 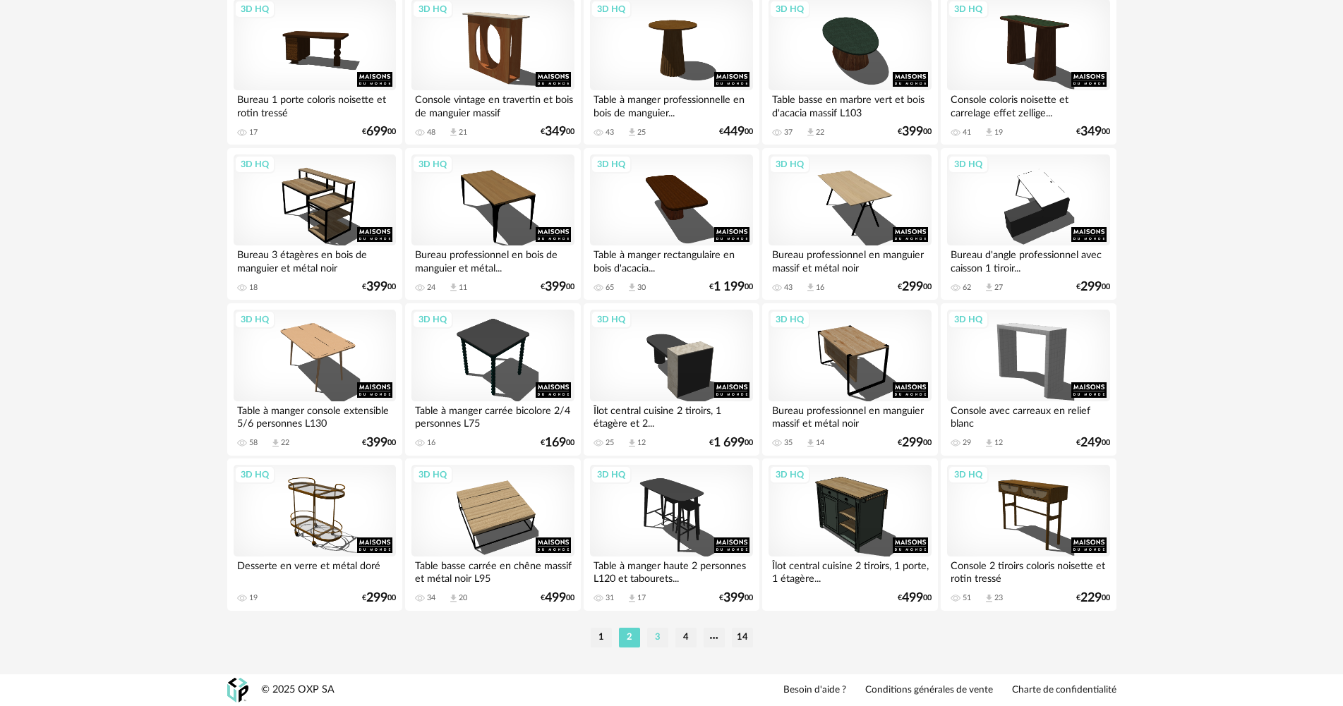 What do you see at coordinates (671, 260) in the screenshot?
I see `div: Table à manger rectangulaire en bois d'acacia...` at bounding box center [671, 260].